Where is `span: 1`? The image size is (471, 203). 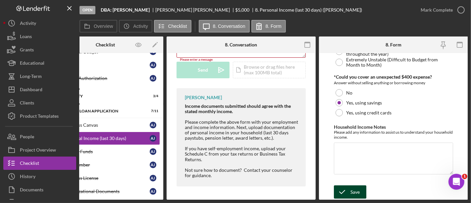 span: 1 is located at coordinates (465, 176).